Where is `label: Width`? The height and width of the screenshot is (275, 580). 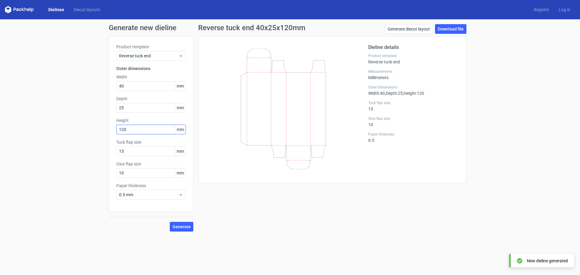 label: Width is located at coordinates (151, 77).